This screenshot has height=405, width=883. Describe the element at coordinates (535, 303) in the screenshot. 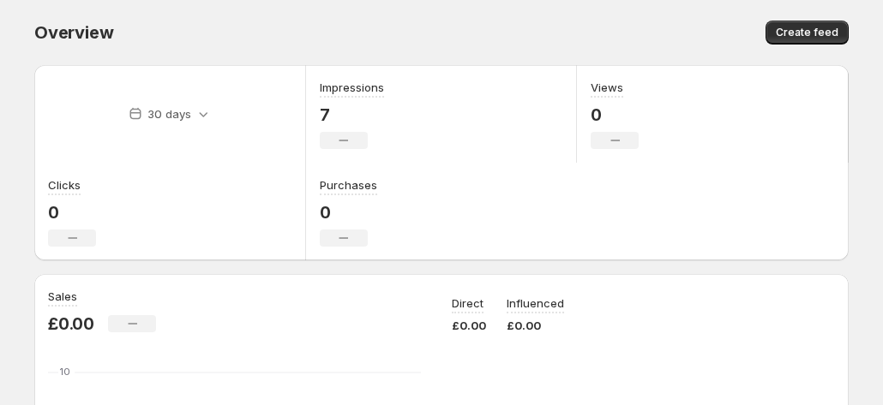

I see `p: Influenced` at that location.